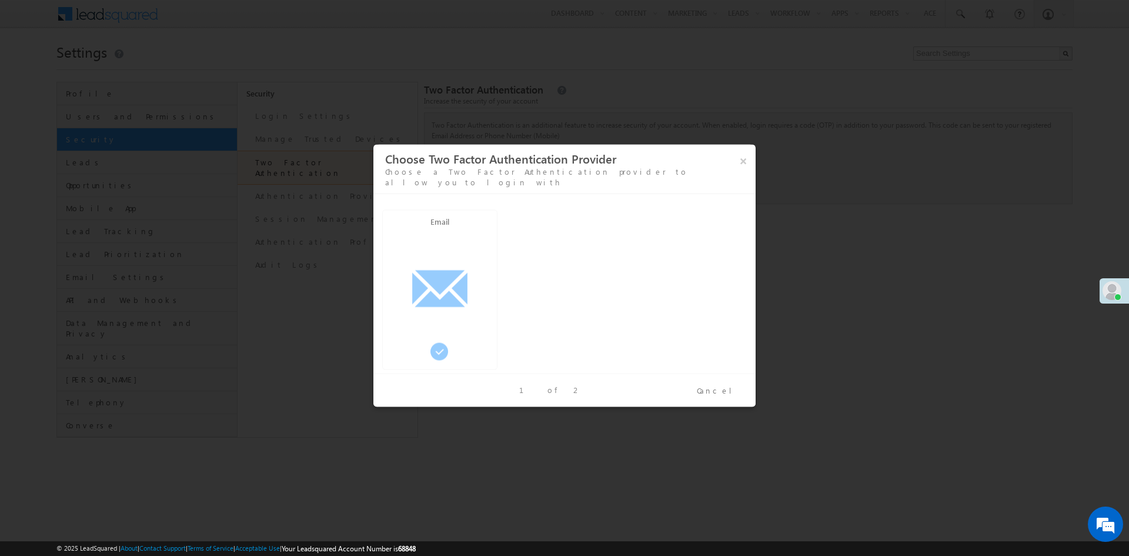 The height and width of the screenshot is (556, 1129). Describe the element at coordinates (162, 548) in the screenshot. I see `a: Contact Support` at that location.